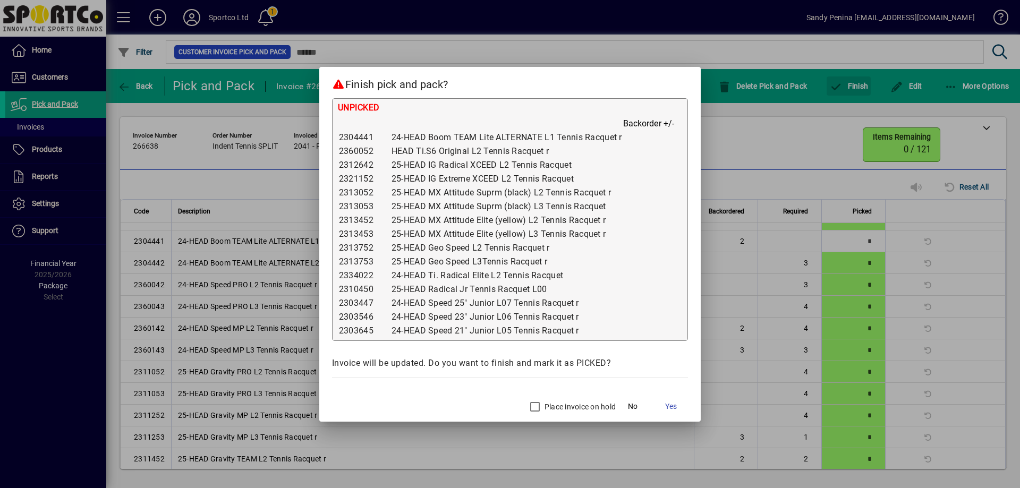  Describe the element at coordinates (507, 303) in the screenshot. I see `td: 24-HEAD Speed 25" Junior L07 Tennis Racquet r` at that location.